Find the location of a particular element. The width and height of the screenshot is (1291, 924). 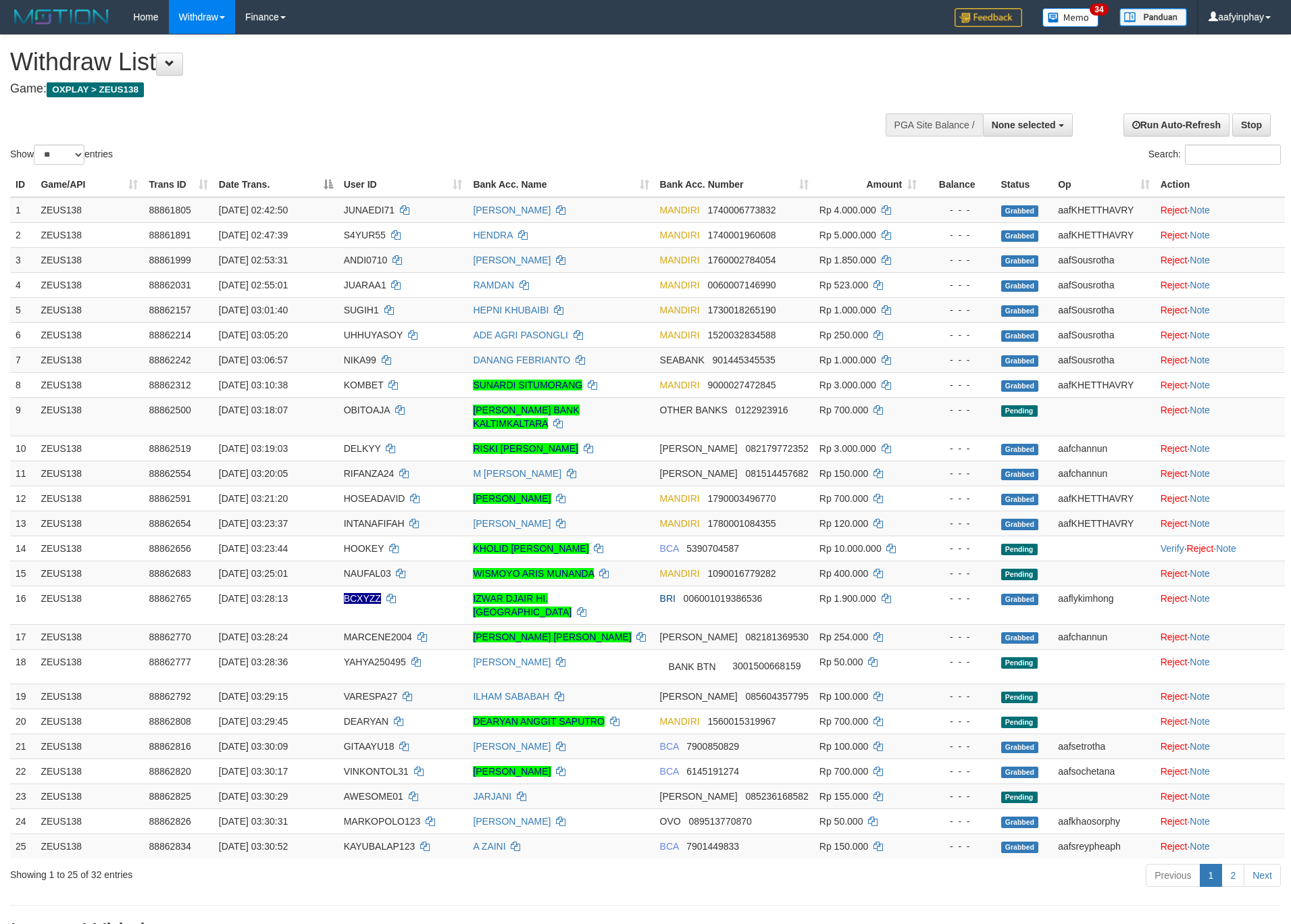

span: 88862214 is located at coordinates (169, 335).